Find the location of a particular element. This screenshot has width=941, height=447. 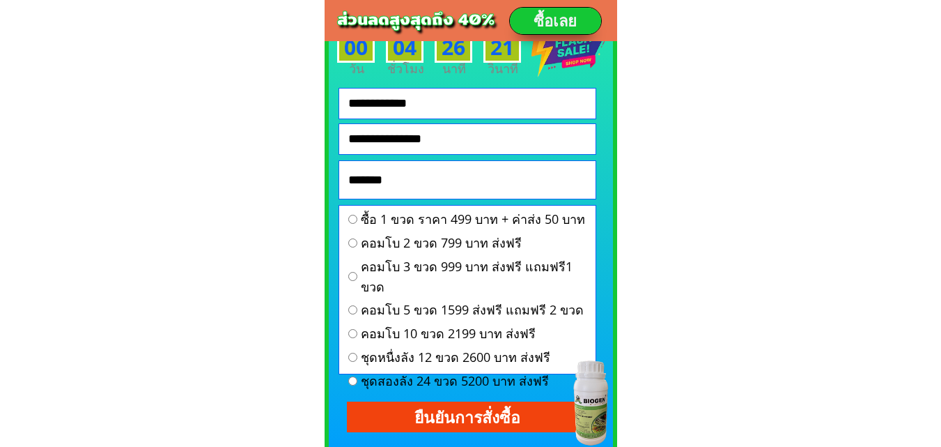

p: ซื้อเลย is located at coordinates (556, 21).